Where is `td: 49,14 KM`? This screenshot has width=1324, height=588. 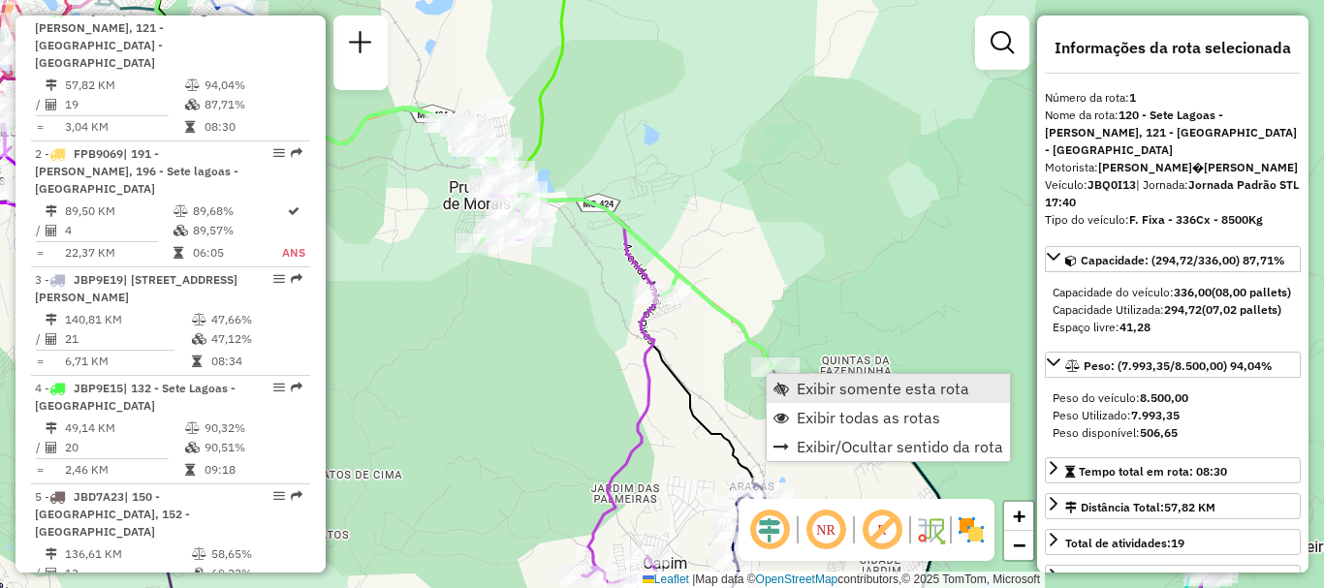
td: 49,14 KM is located at coordinates (124, 428).